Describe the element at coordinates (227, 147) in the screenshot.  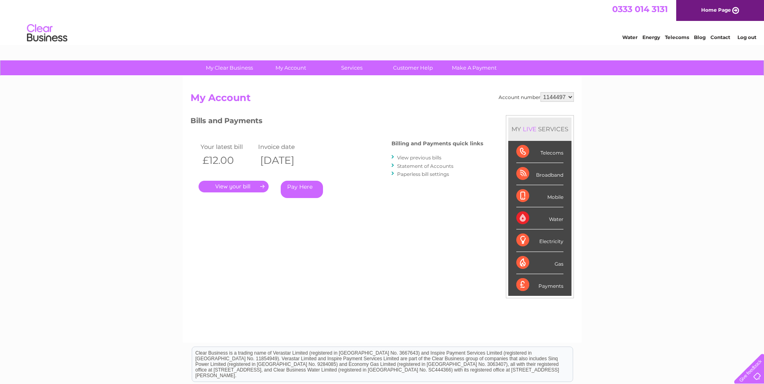
I see `td: Your latest bill` at that location.